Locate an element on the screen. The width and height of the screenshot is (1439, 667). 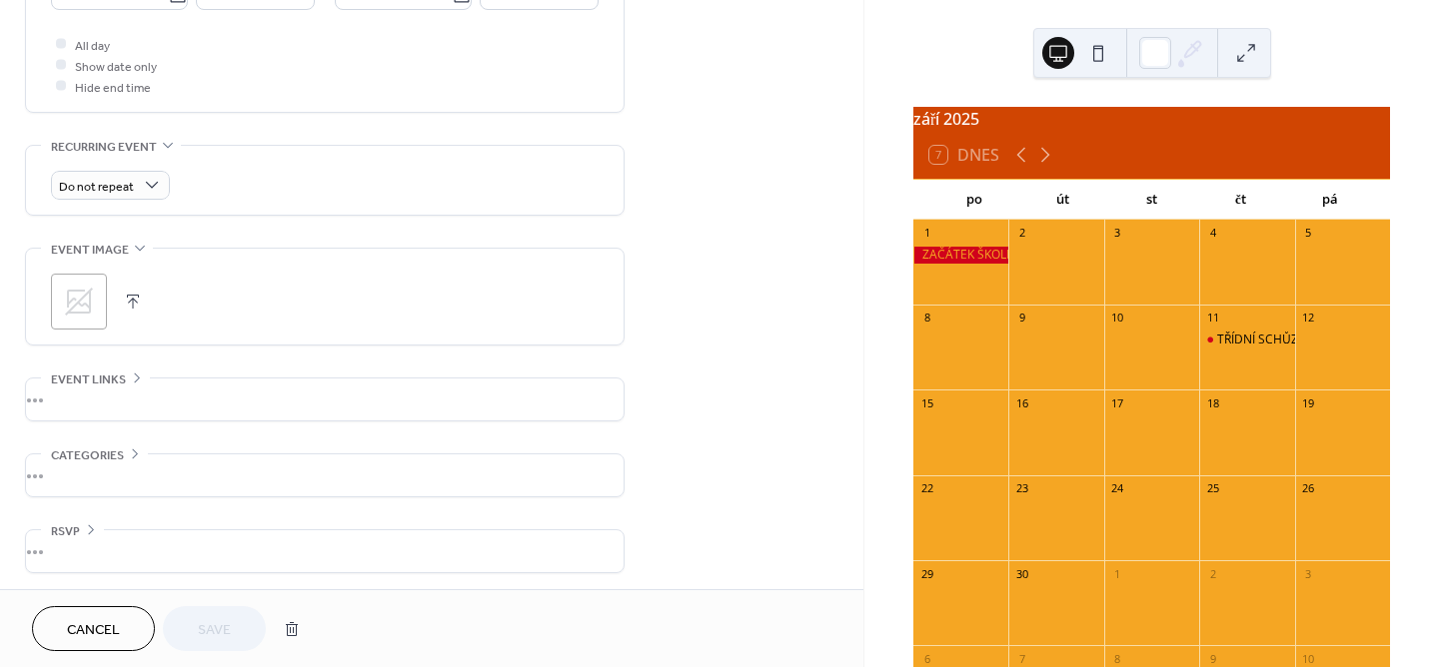
span: Categories is located at coordinates (87, 456).